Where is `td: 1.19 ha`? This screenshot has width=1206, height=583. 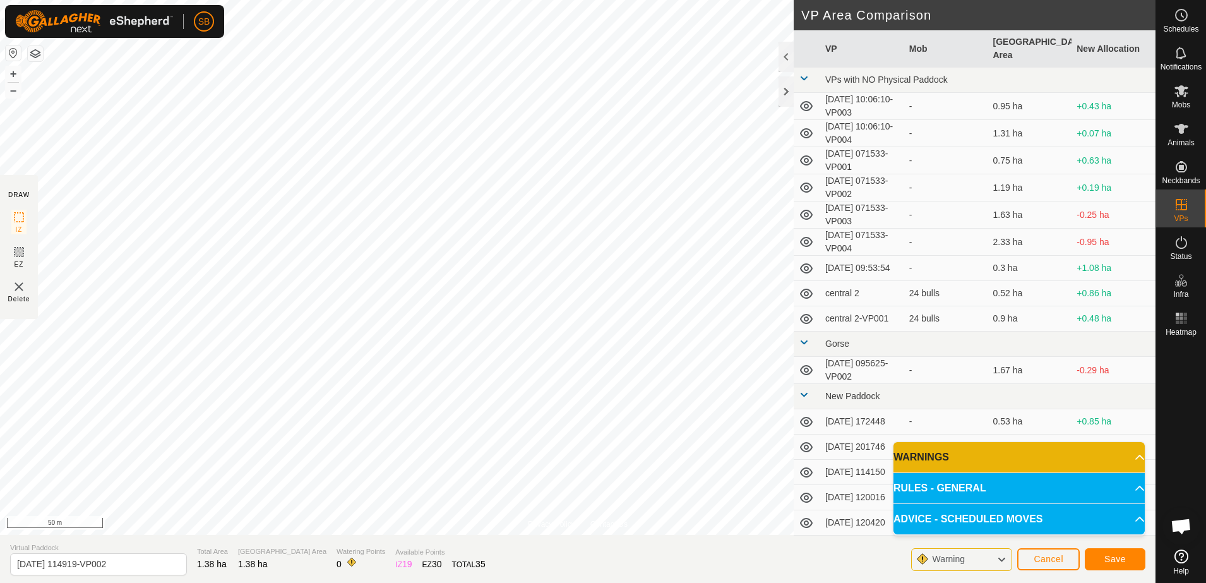 td: 1.19 ha is located at coordinates (1030, 187).